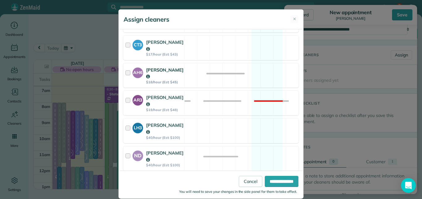  I want to click on strong: ND, so click(138, 155).